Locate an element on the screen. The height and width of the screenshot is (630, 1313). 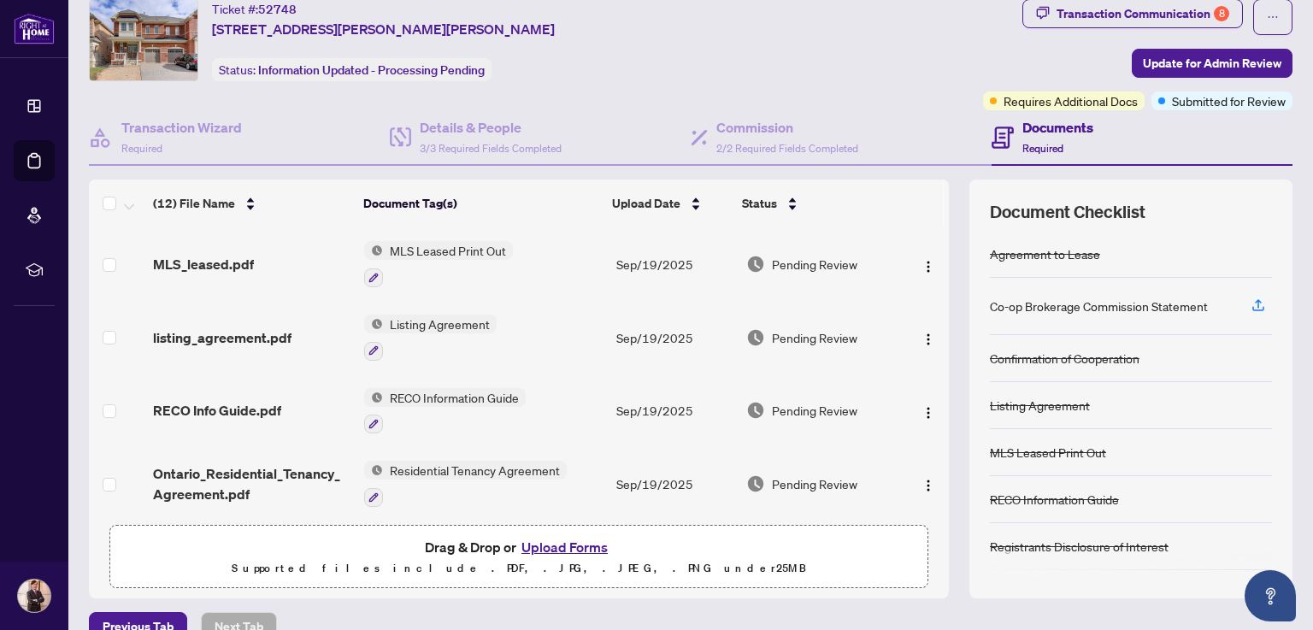
div: RECO Information Guide is located at coordinates (1054, 499).